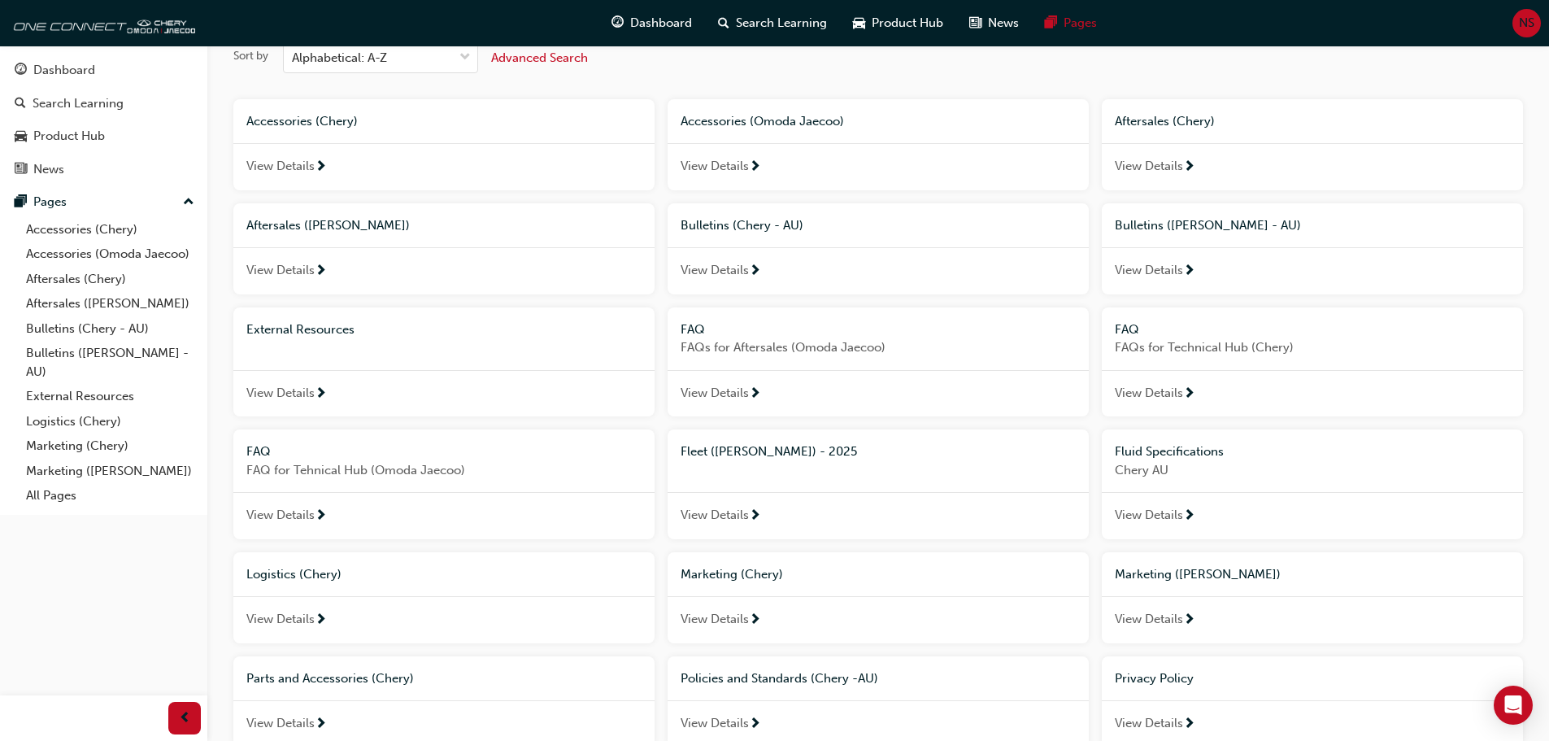 This screenshot has width=1549, height=741. Describe the element at coordinates (1051, 23) in the screenshot. I see `span: pages-icon` at that location.